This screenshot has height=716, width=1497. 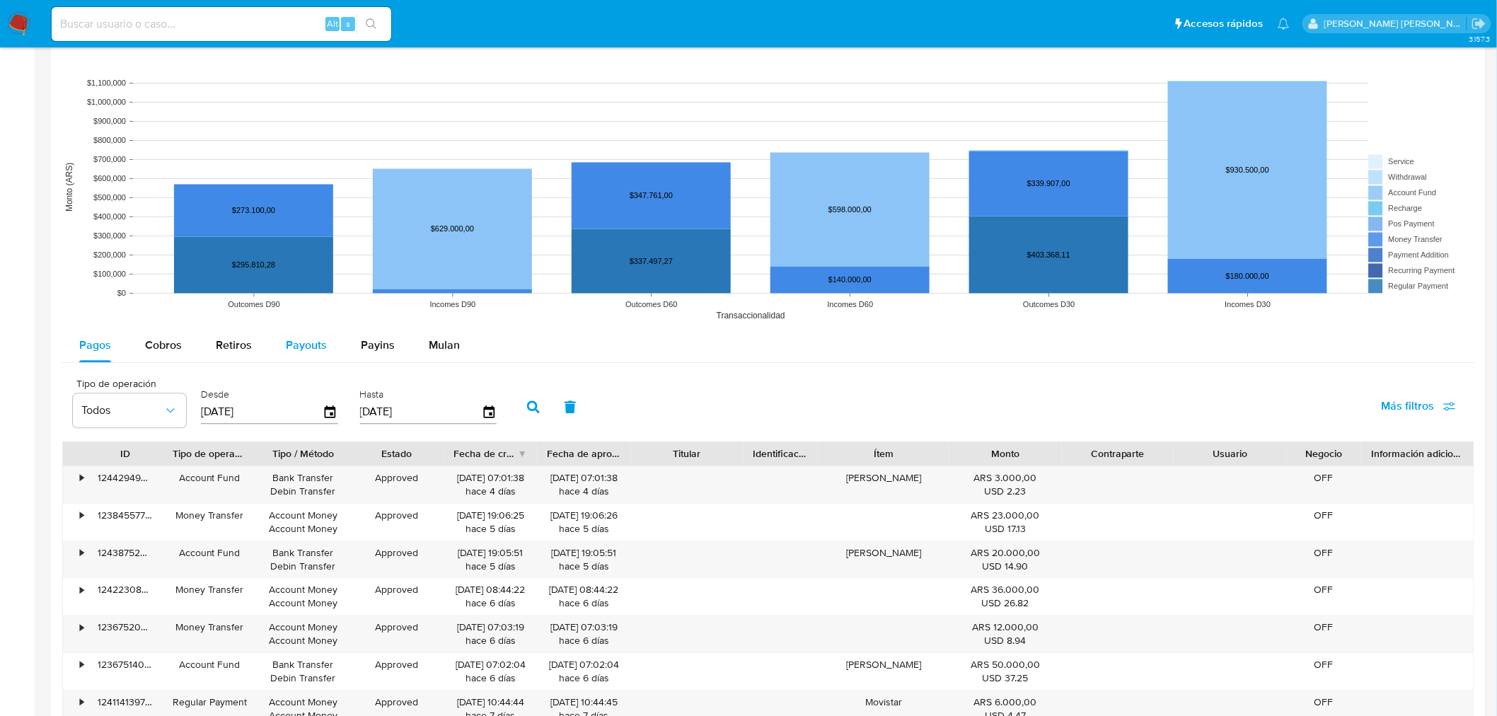 What do you see at coordinates (1395, 23) in the screenshot?
I see `p: roberto.munoz@mercadolibre.com` at bounding box center [1395, 23].